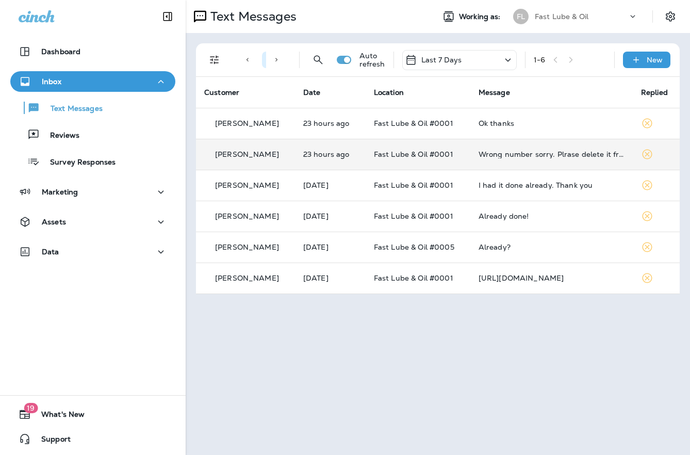 The height and width of the screenshot is (455, 690). Describe the element at coordinates (551, 185) in the screenshot. I see `div: I had it done already. Thank you` at that location.